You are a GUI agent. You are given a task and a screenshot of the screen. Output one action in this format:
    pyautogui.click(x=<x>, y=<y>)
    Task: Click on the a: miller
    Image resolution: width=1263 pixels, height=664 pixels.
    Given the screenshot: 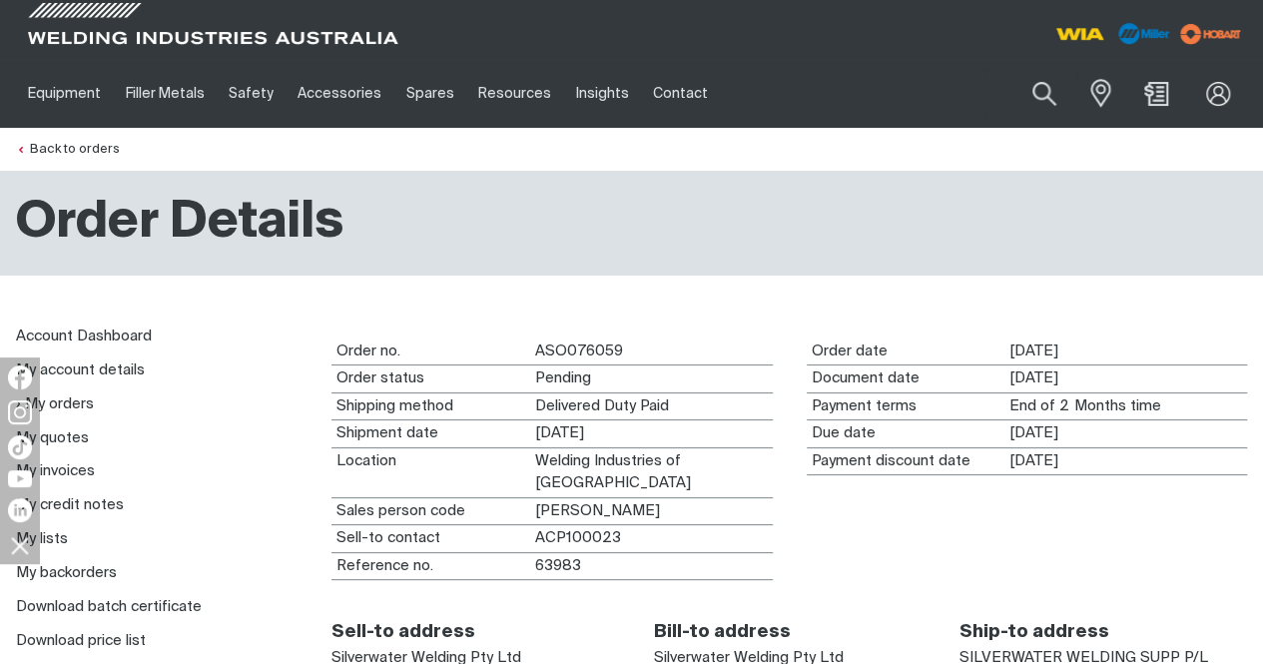 What is the action you would take?
    pyautogui.click(x=1210, y=34)
    